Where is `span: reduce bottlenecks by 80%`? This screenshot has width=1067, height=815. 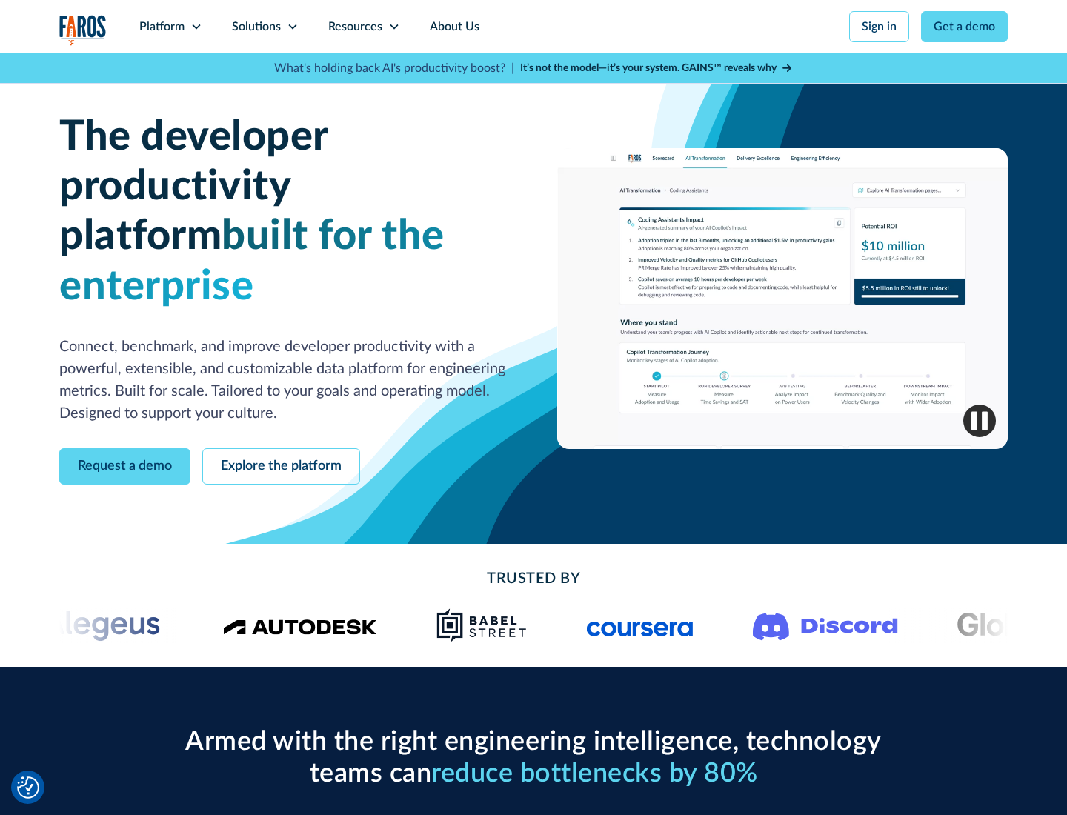
span: reduce bottlenecks by 80% is located at coordinates (594, 774).